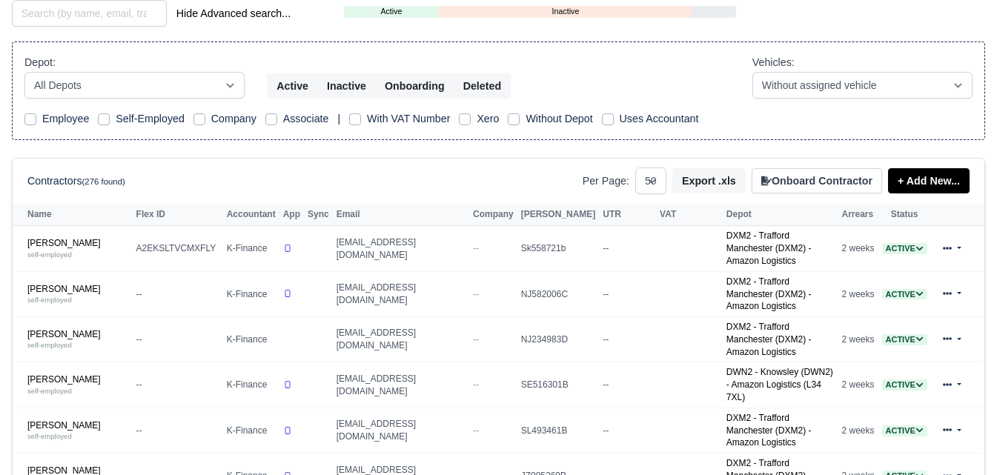  Describe the element at coordinates (929, 181) in the screenshot. I see `a: + Add New...` at that location.